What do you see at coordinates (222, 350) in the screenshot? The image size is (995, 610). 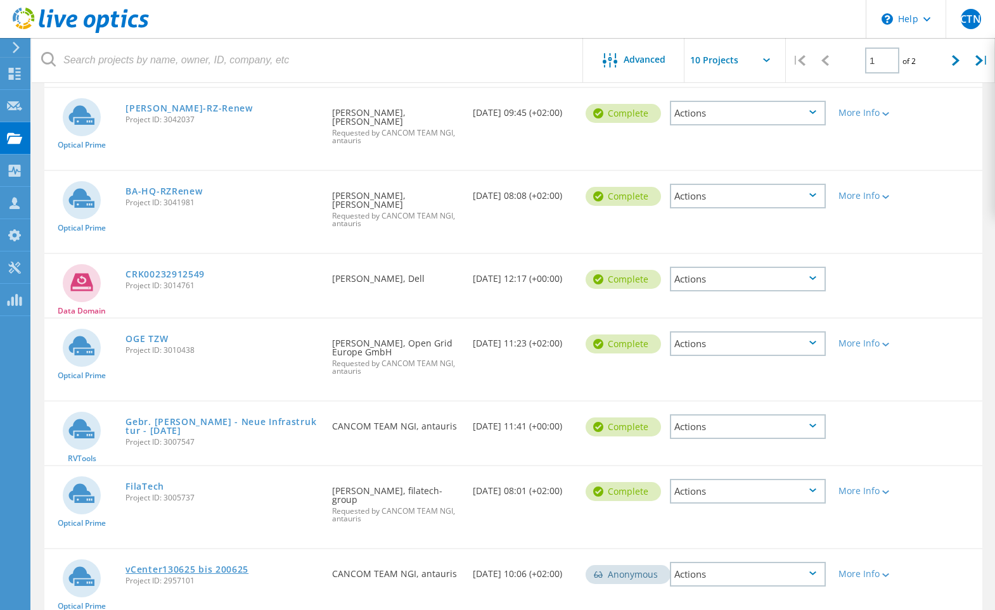 I see `span: Project ID: 3010438` at bounding box center [222, 350].